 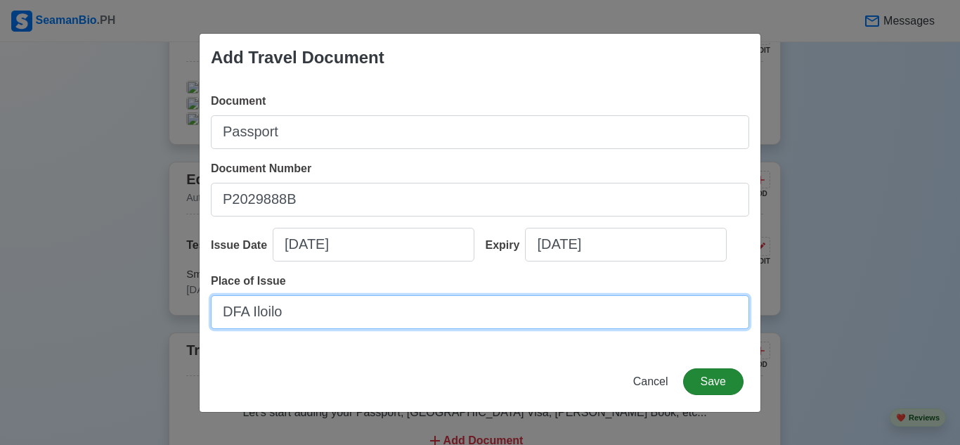 What do you see at coordinates (242, 245) in the screenshot?
I see `div: Issue Date` at bounding box center [242, 245].